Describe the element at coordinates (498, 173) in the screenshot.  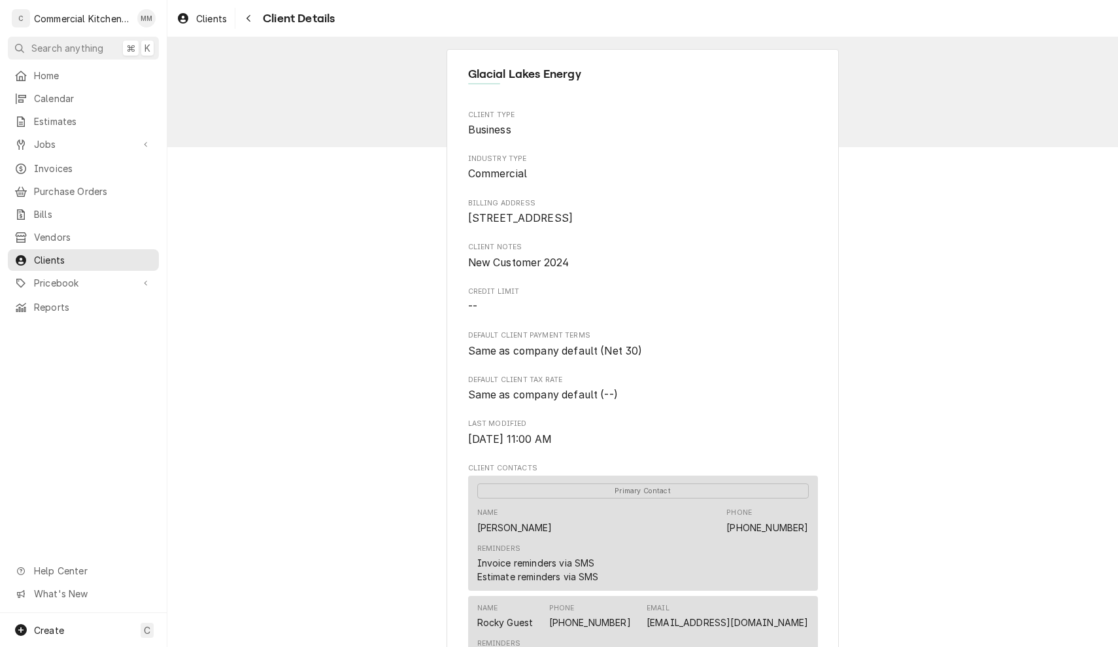
I see `span: Commercial` at that location.